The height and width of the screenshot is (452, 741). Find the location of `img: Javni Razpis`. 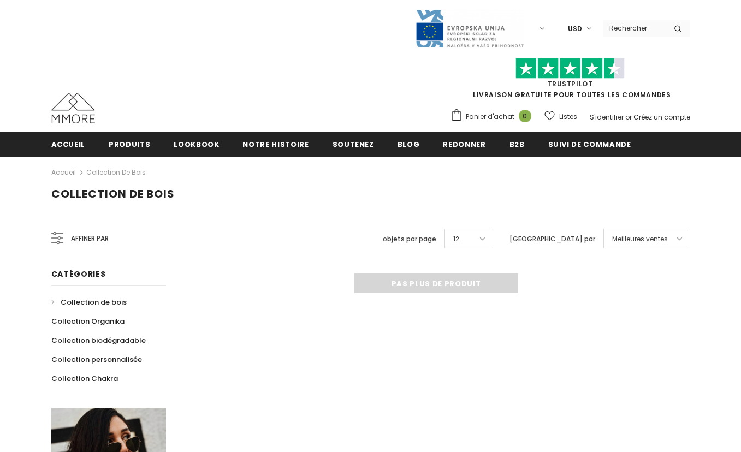

img: Javni Razpis is located at coordinates (469, 28).